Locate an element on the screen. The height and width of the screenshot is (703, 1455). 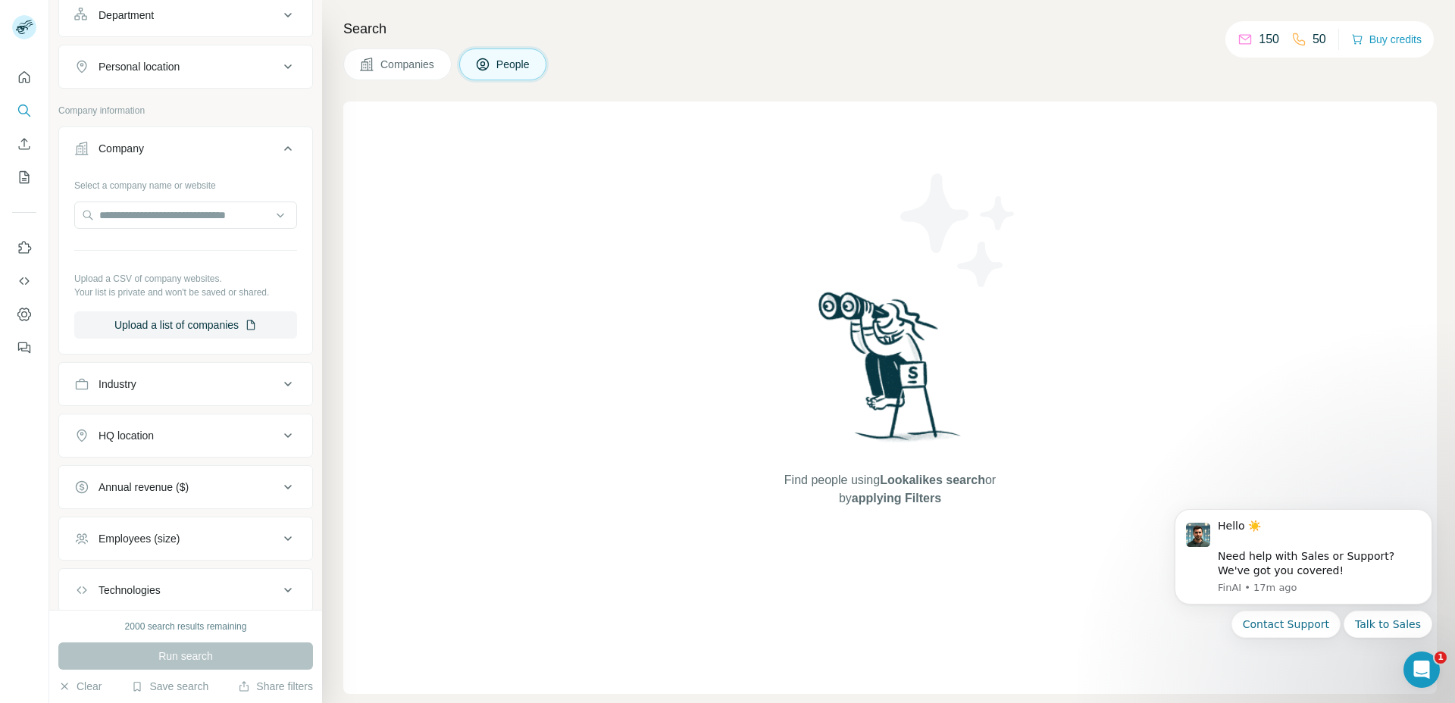
button: Save search is located at coordinates (170, 687).